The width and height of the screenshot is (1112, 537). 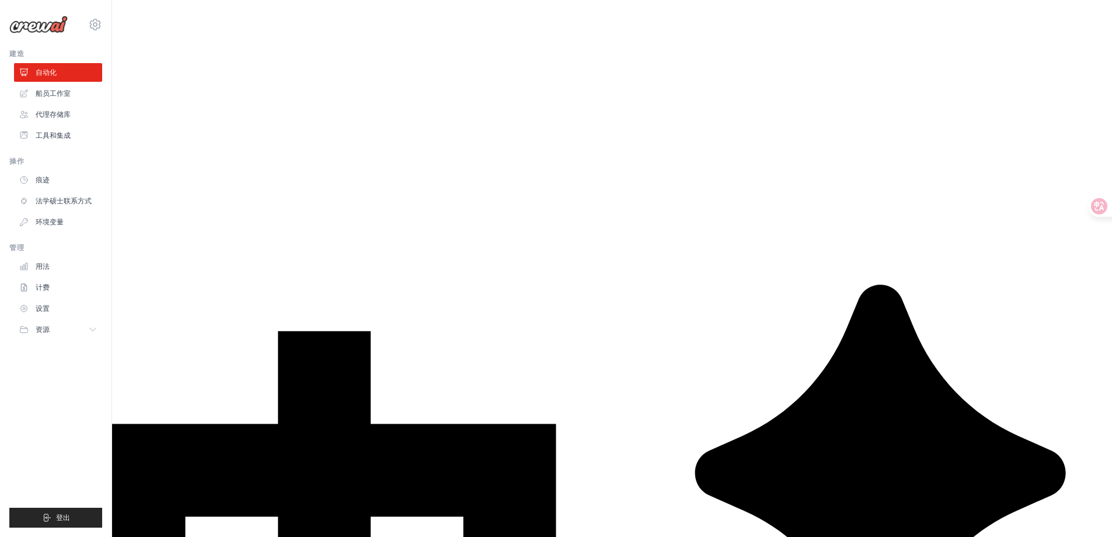 I want to click on font: 痕迹, so click(x=43, y=180).